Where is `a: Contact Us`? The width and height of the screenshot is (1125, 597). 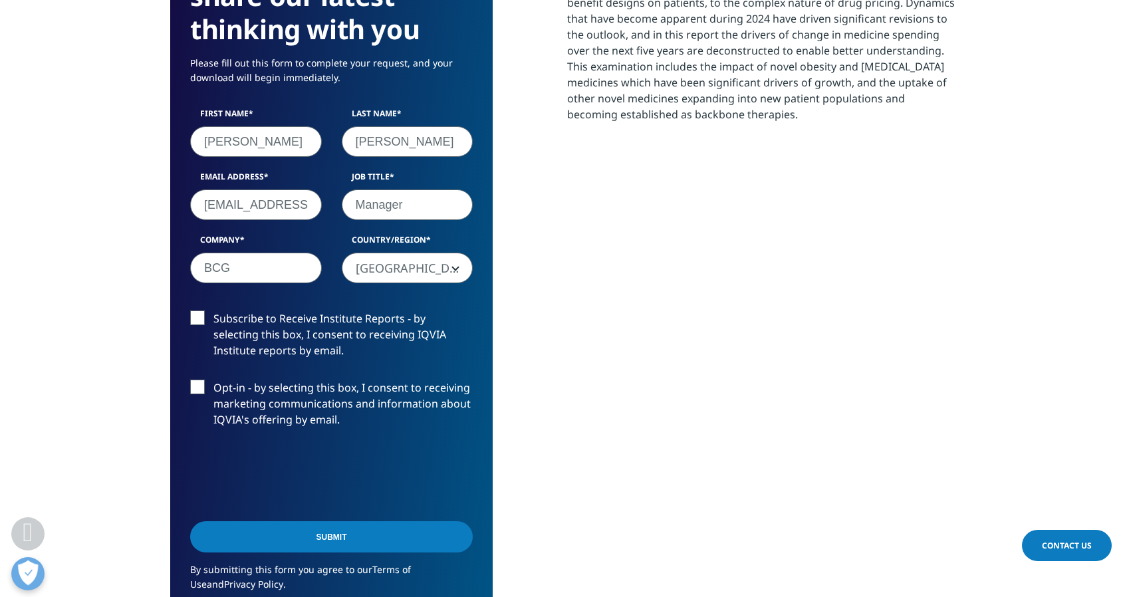 a: Contact Us is located at coordinates (1066, 545).